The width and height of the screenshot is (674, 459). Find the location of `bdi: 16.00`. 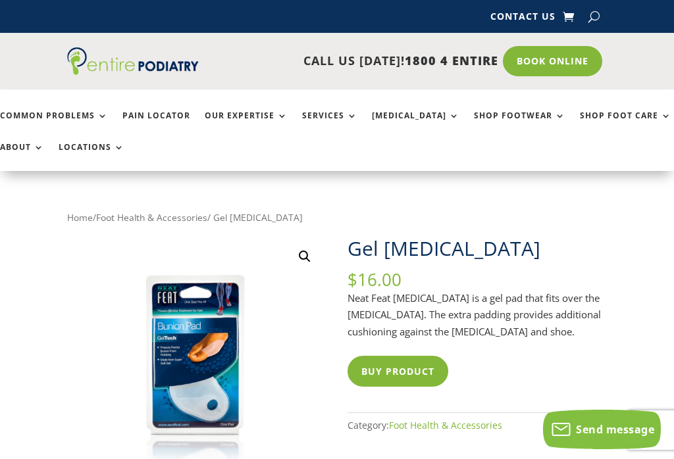

bdi: 16.00 is located at coordinates (374, 280).